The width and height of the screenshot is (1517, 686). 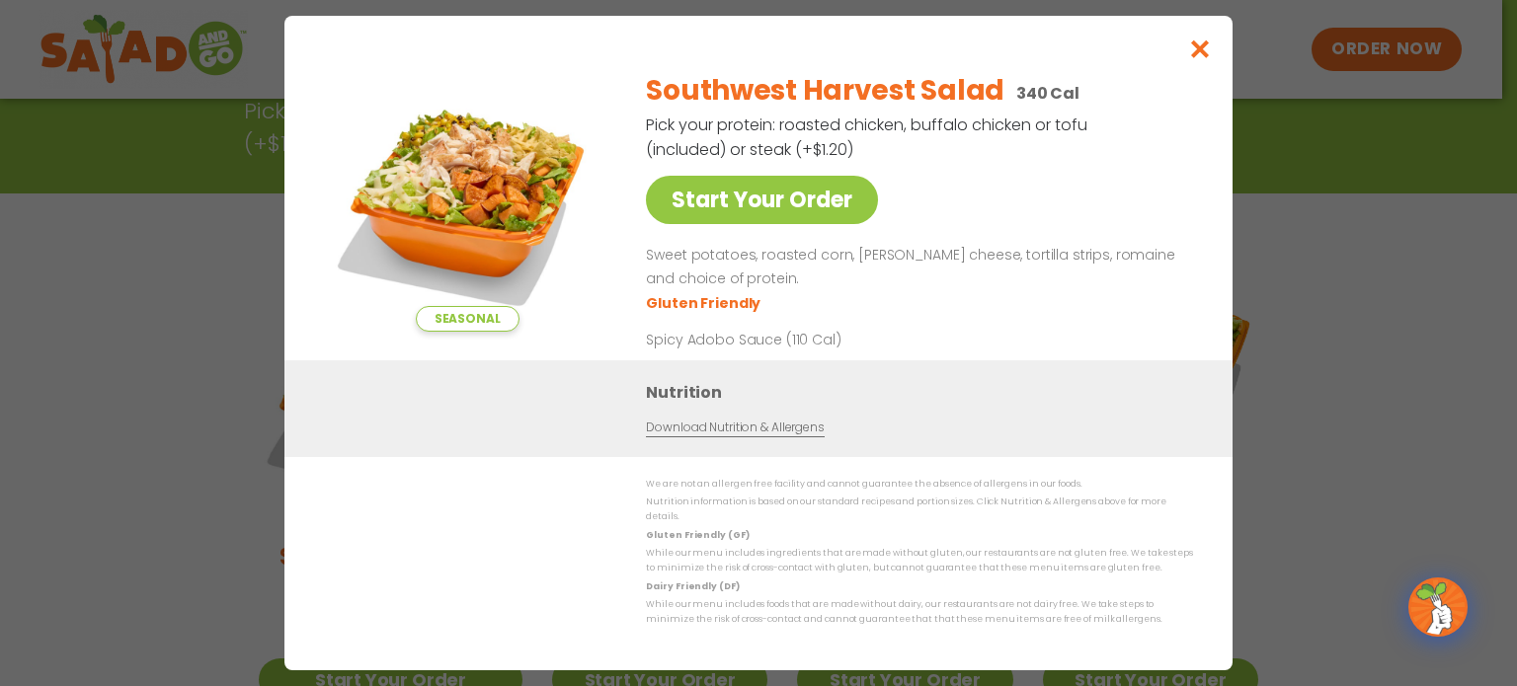 What do you see at coordinates (1438, 607) in the screenshot?
I see `img: wpChatIcon` at bounding box center [1438, 607].